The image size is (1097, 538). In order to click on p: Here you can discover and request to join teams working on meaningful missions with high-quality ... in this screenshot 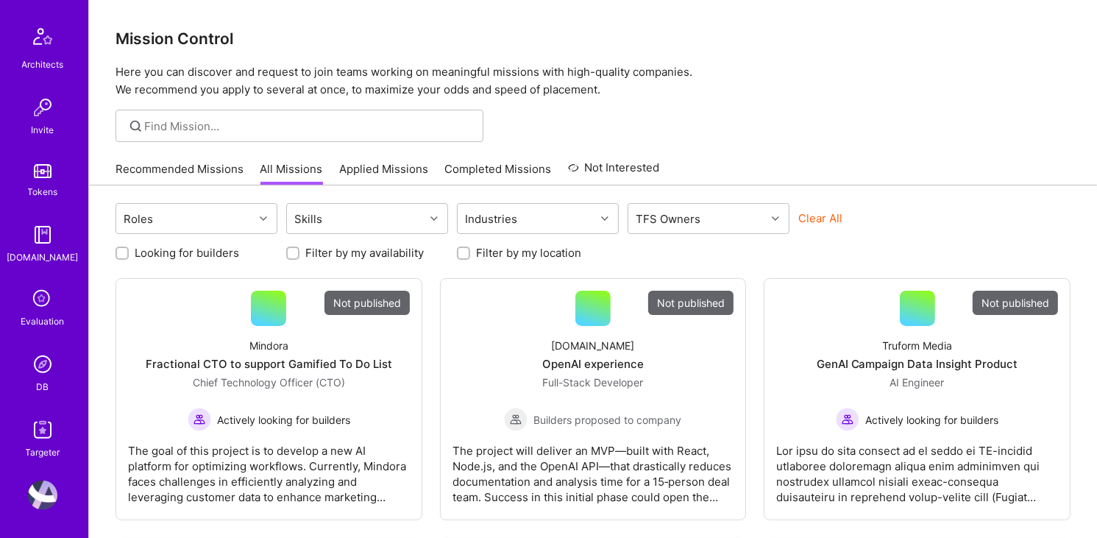, I will do `click(593, 81)`.